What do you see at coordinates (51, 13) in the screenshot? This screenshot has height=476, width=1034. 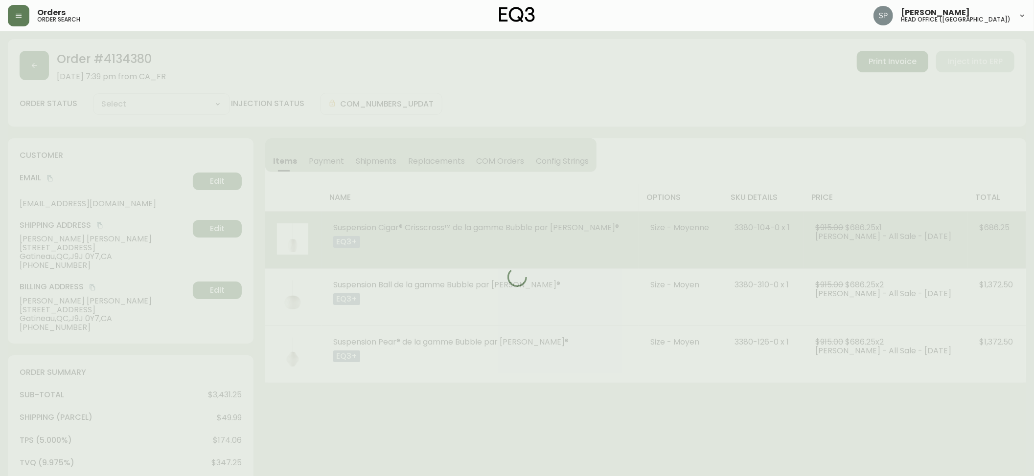 I see `span: Orders` at bounding box center [51, 13].